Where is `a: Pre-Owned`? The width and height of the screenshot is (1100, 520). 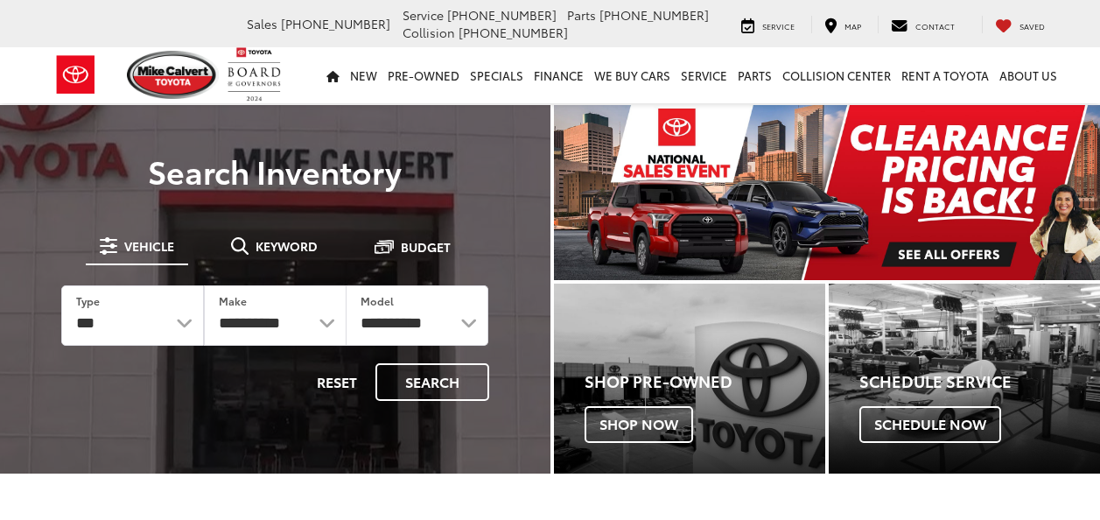 a: Pre-Owned is located at coordinates (424, 75).